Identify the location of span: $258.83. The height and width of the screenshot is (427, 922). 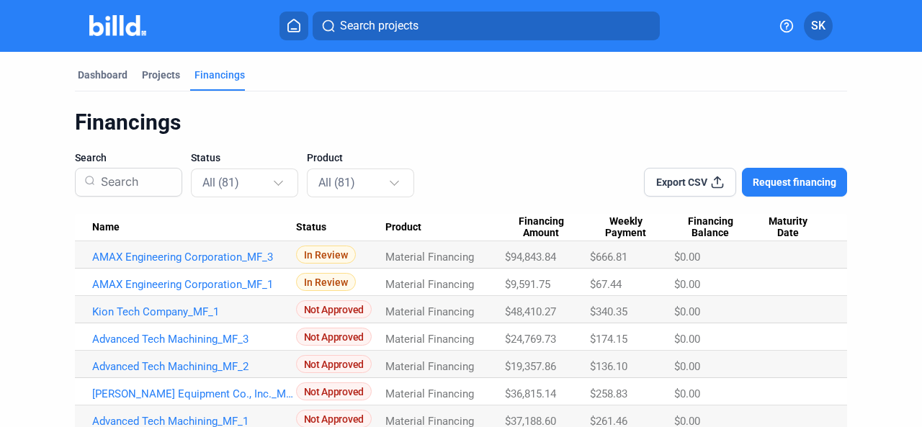
(609, 394).